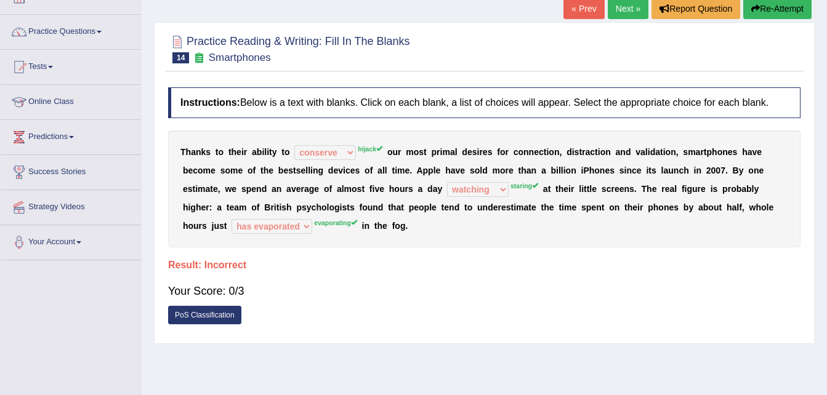 The height and width of the screenshot is (395, 827). What do you see at coordinates (71, 100) in the screenshot?
I see `a: Online Class` at bounding box center [71, 100].